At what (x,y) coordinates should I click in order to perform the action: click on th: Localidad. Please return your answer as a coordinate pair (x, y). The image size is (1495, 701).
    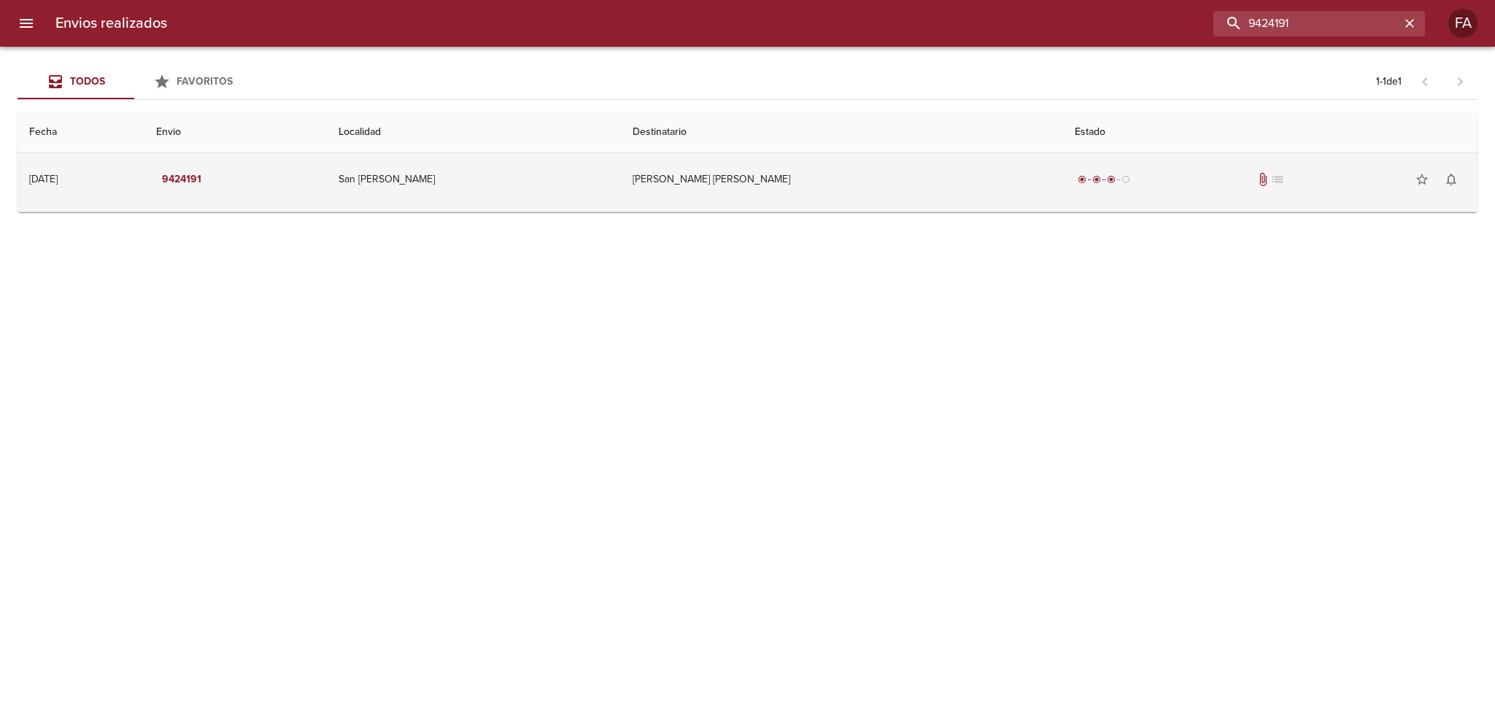
    Looking at the image, I should click on (474, 132).